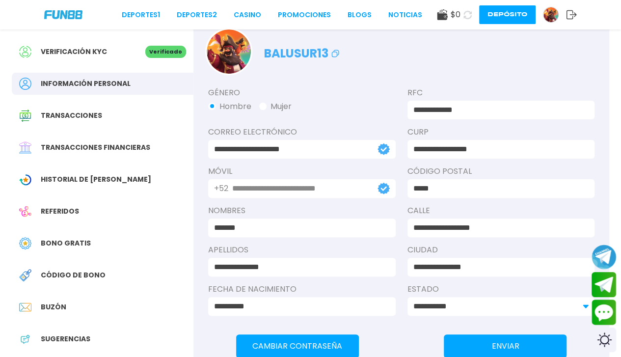 This screenshot has height=357, width=621. Describe the element at coordinates (507, 15) in the screenshot. I see `button: Depósito` at that location.